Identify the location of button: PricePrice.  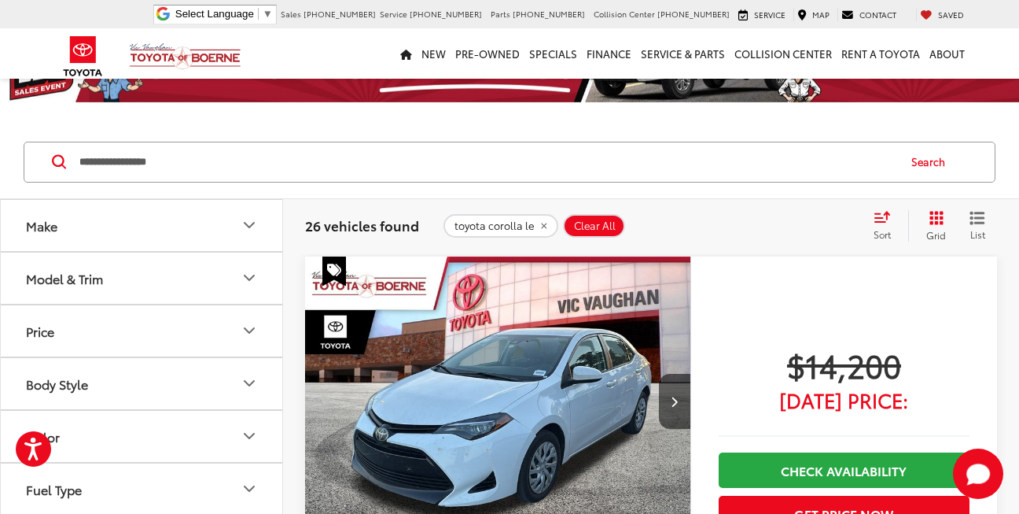
(142, 330).